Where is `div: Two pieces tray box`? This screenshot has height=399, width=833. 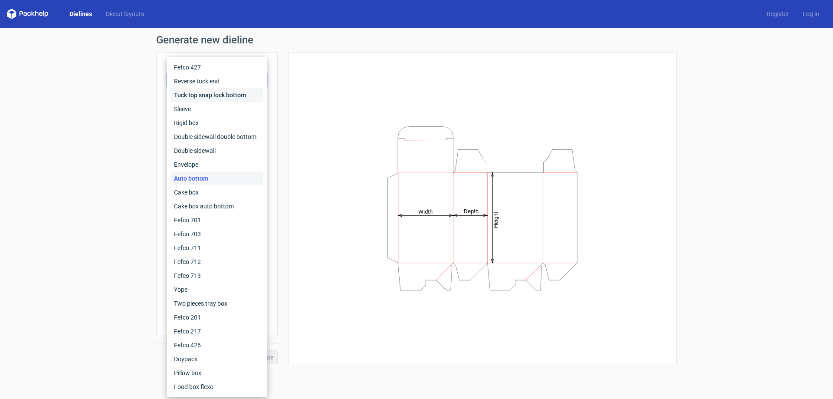 div: Two pieces tray box is located at coordinates (217, 303).